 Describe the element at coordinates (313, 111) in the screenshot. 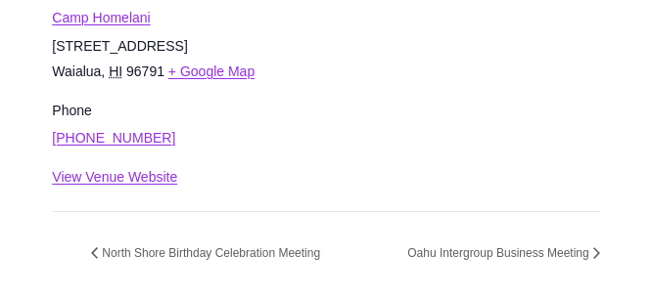

I see `dt: Phone` at that location.